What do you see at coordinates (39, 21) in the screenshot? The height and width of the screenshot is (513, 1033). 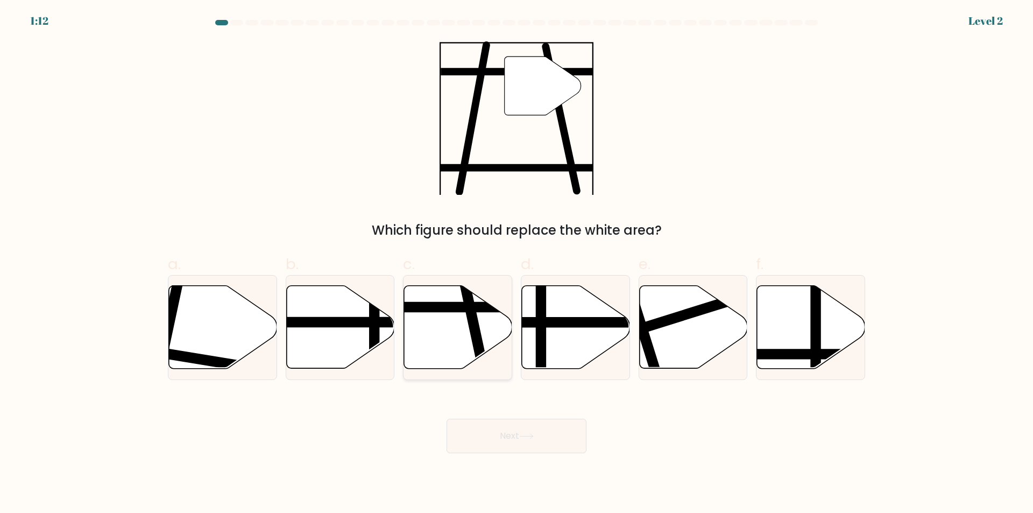 I see `div: 1:12` at bounding box center [39, 21].